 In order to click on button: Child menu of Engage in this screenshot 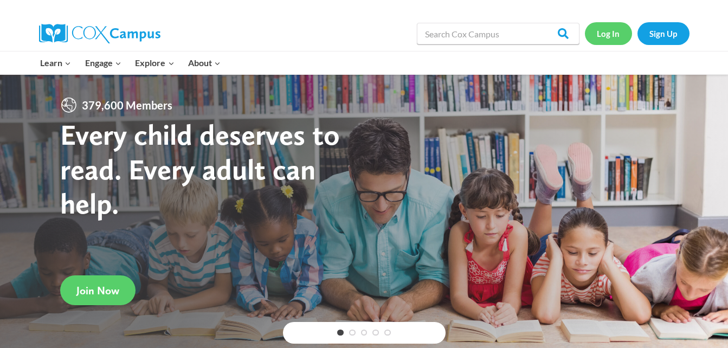, I will do `click(103, 63)`.